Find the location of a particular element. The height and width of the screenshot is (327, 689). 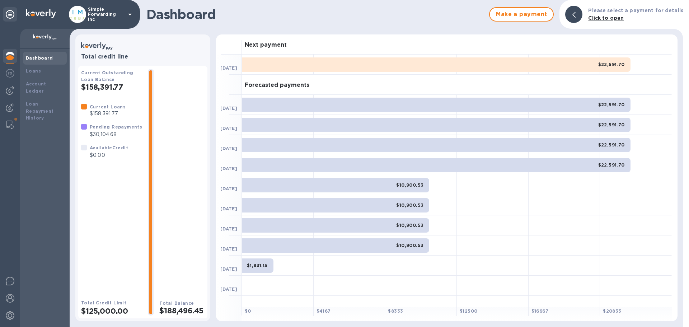

b: Available Credit is located at coordinates (109, 148).